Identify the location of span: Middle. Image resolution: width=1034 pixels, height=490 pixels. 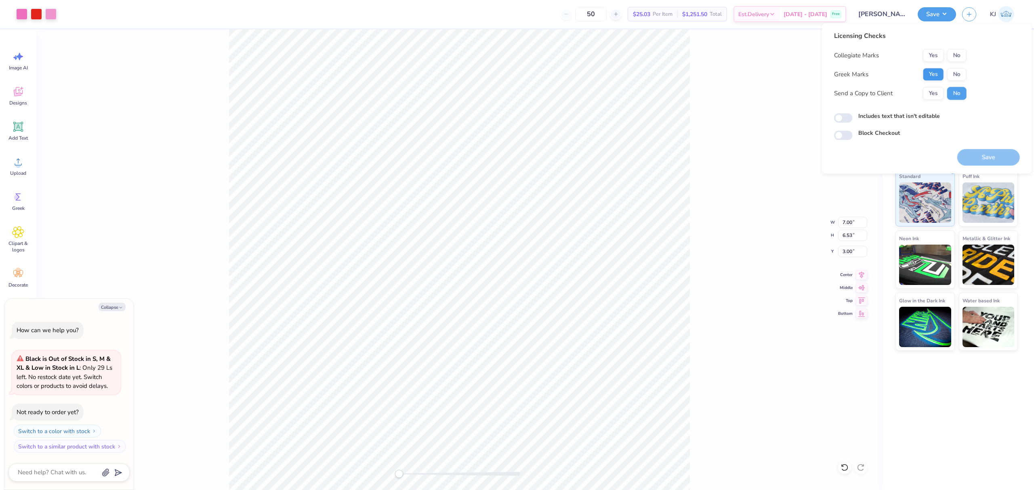
(845, 288).